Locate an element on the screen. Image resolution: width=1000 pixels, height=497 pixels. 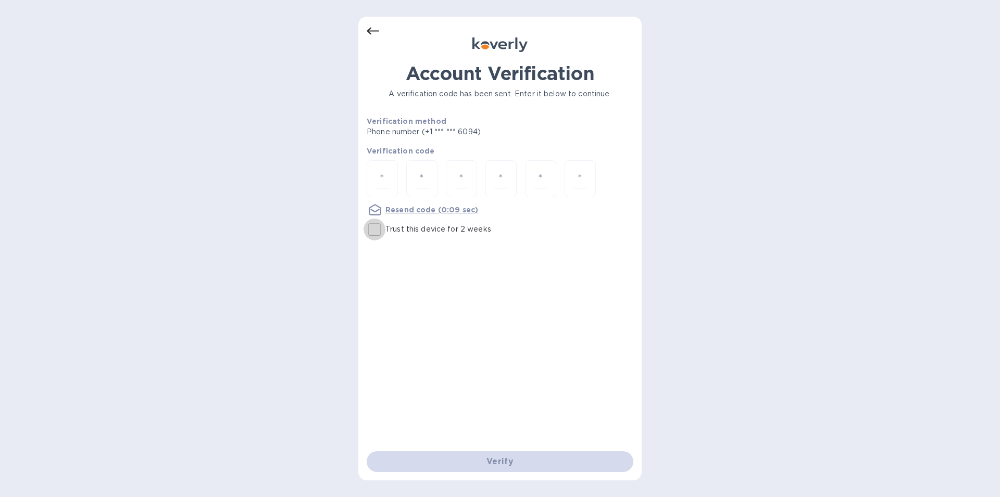
p: Trust this device for 2 weeks is located at coordinates (438, 229).